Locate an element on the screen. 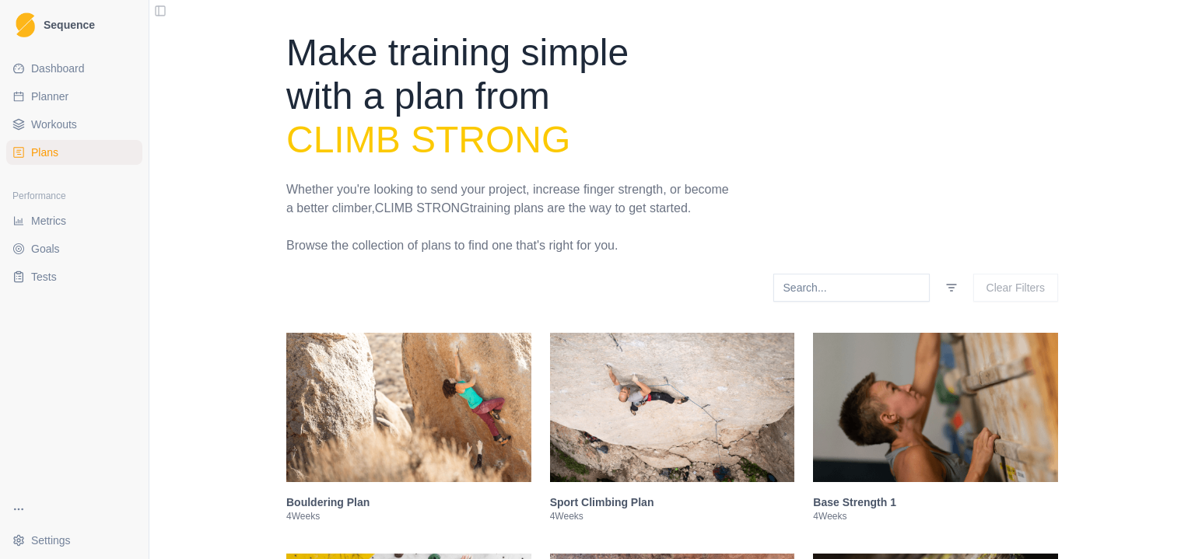 This screenshot has width=1195, height=559. span: Tests is located at coordinates (44, 277).